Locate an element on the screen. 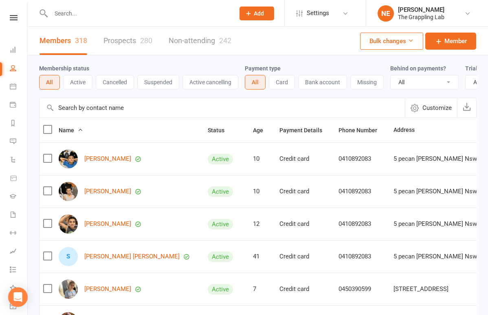 Image resolution: width=488 pixels, height=315 pixels. button: Customize is located at coordinates (431, 108).